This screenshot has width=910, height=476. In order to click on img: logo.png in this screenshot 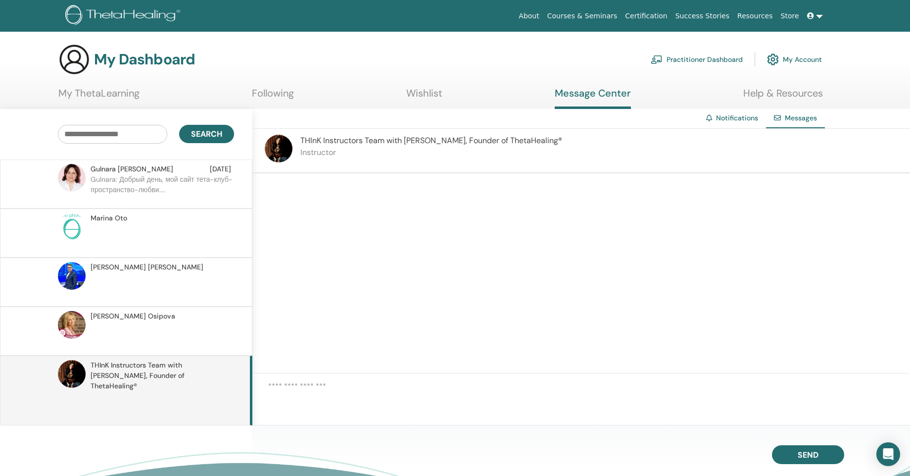, I will do `click(124, 16)`.